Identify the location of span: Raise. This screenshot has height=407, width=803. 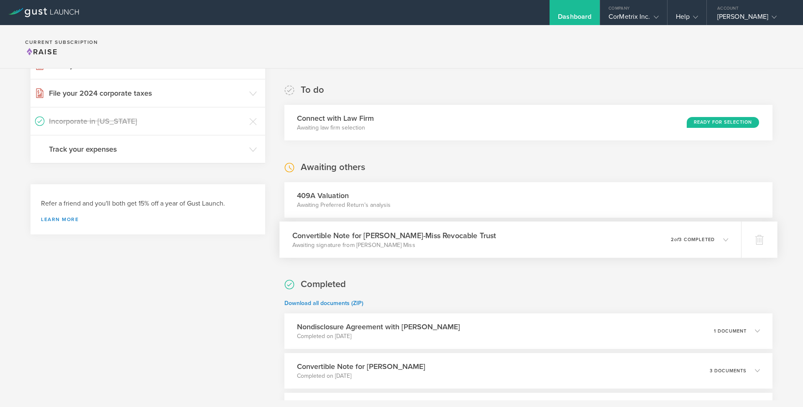
(41, 52).